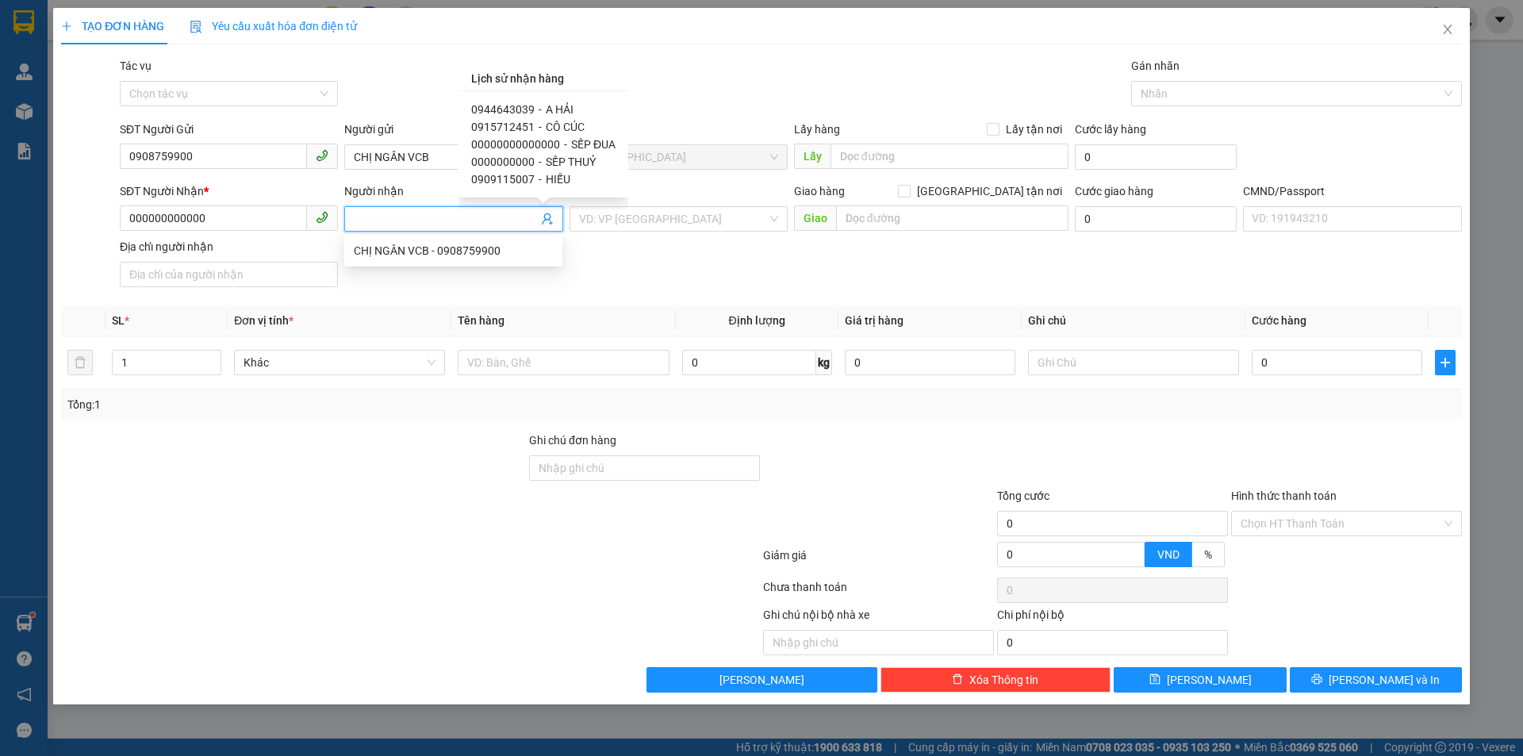 Image resolution: width=1523 pixels, height=756 pixels. I want to click on div: Chi phí nội bộ, so click(1112, 618).